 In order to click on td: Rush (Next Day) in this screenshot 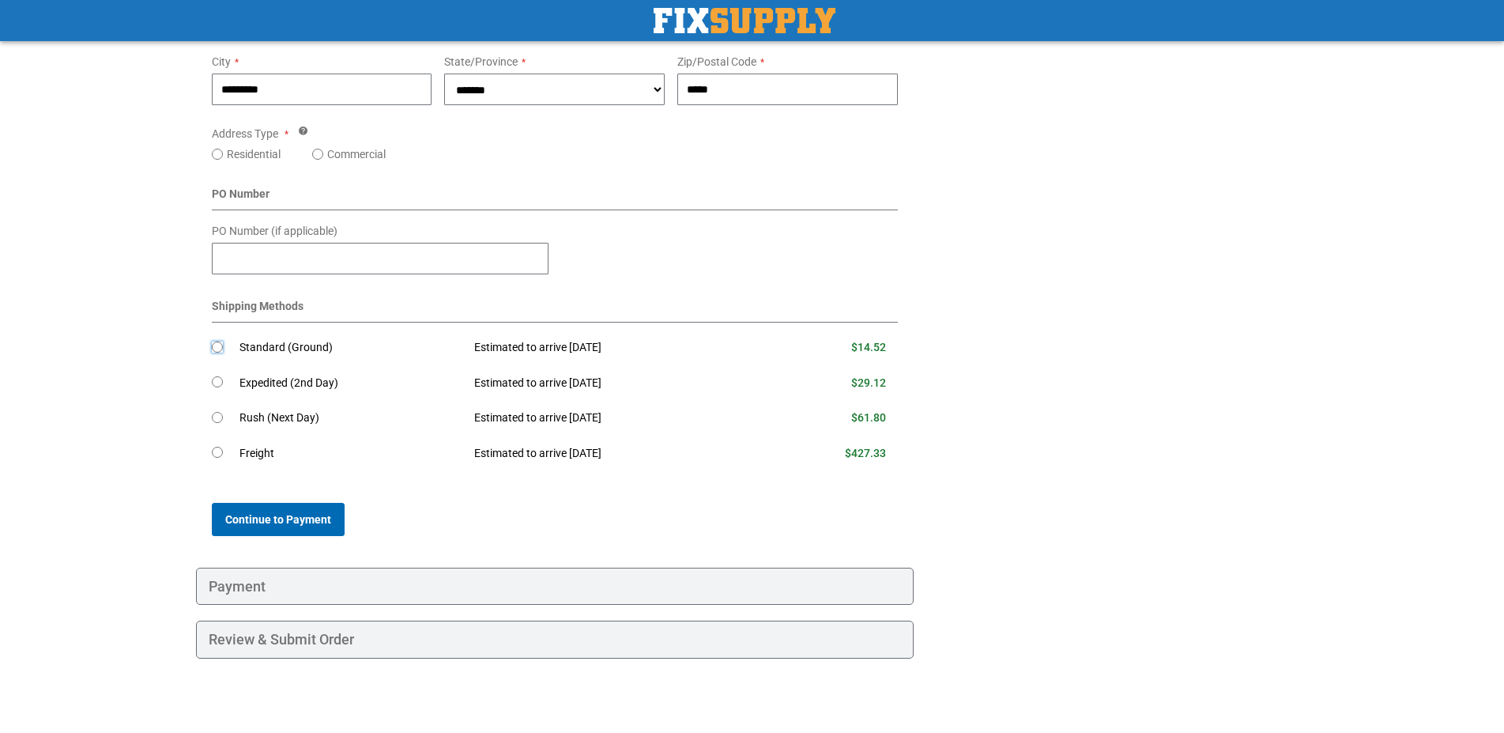, I will do `click(351, 418)`.